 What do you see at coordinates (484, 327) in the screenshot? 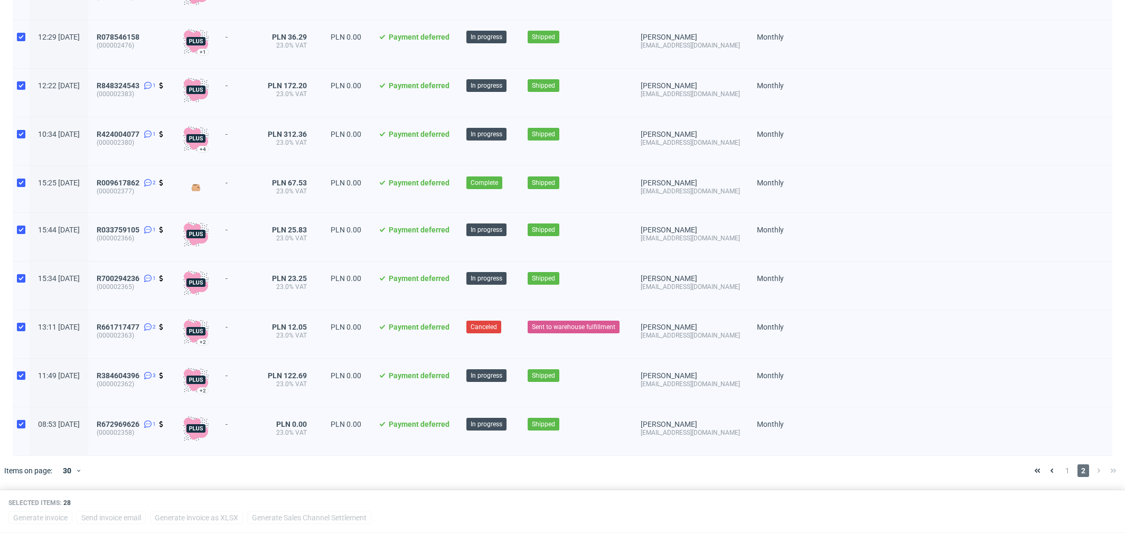
I see `span: Canceled` at bounding box center [484, 327].